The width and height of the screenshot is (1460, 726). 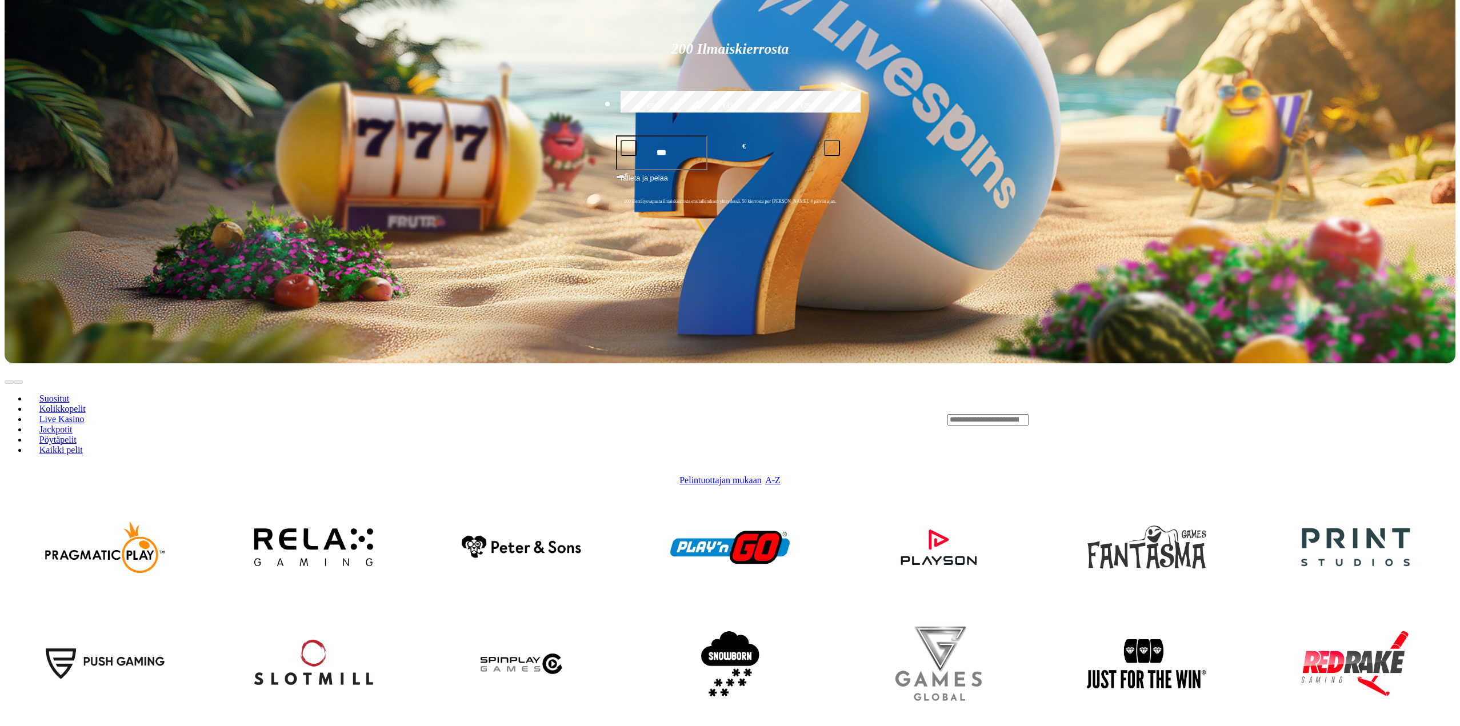 I want to click on a: Playson, so click(x=938, y=547).